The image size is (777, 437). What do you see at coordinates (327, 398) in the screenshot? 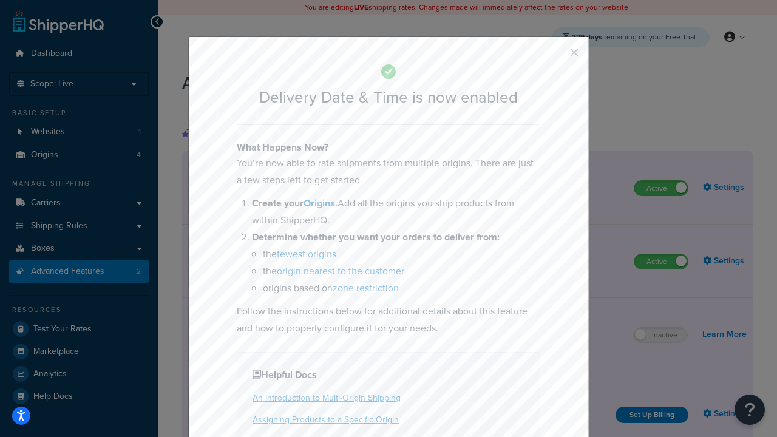
I see `a: An Introduction to Multi-Origin Shipping` at bounding box center [327, 398].